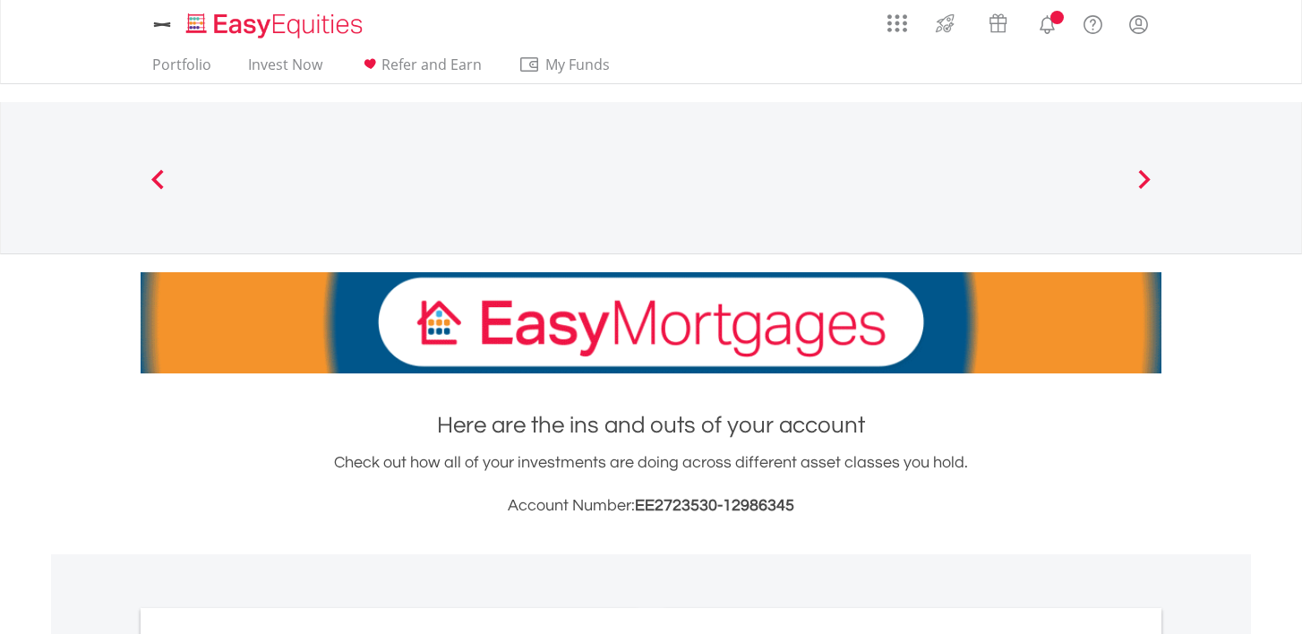  What do you see at coordinates (651, 425) in the screenshot?
I see `h1: Here are the ins and outs of your account` at bounding box center [651, 425].